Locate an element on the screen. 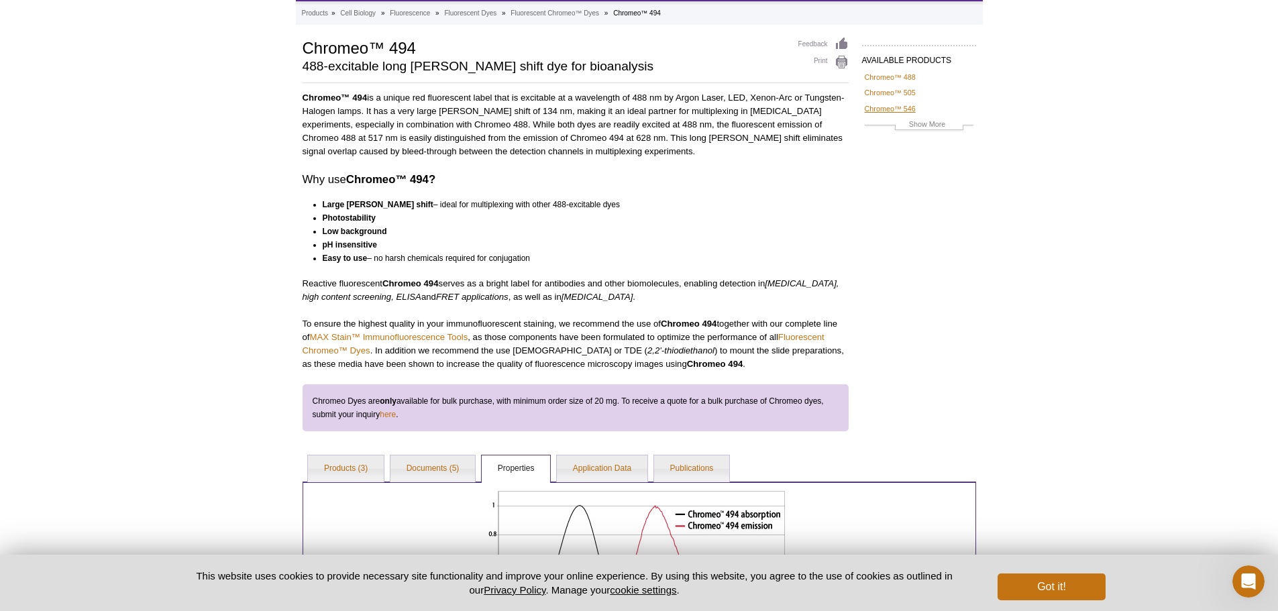 This screenshot has width=1278, height=611. a: Chromeo™ 505 is located at coordinates (890, 93).